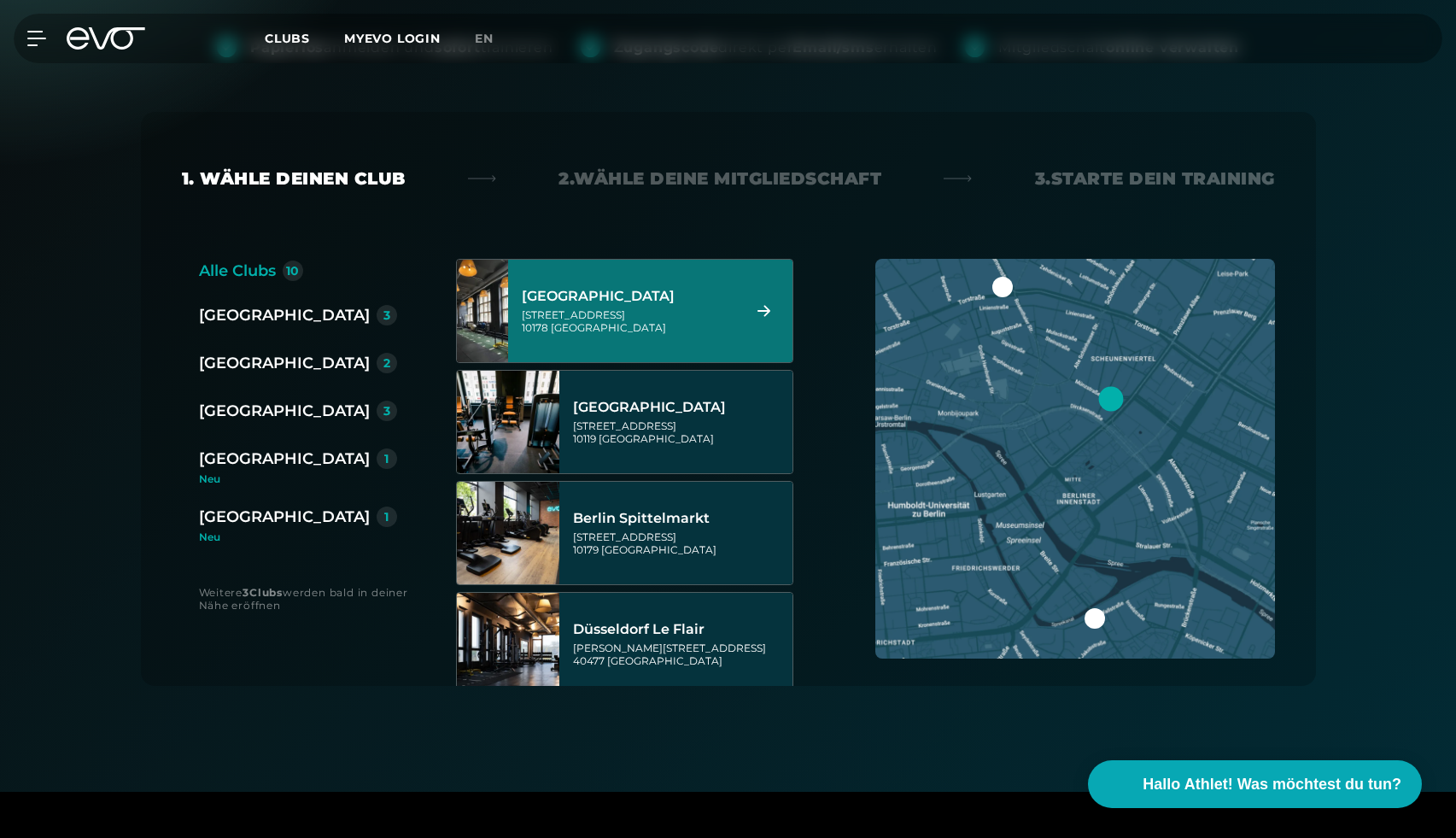 The width and height of the screenshot is (1456, 838). Describe the element at coordinates (246, 592) in the screenshot. I see `strong: 3` at that location.